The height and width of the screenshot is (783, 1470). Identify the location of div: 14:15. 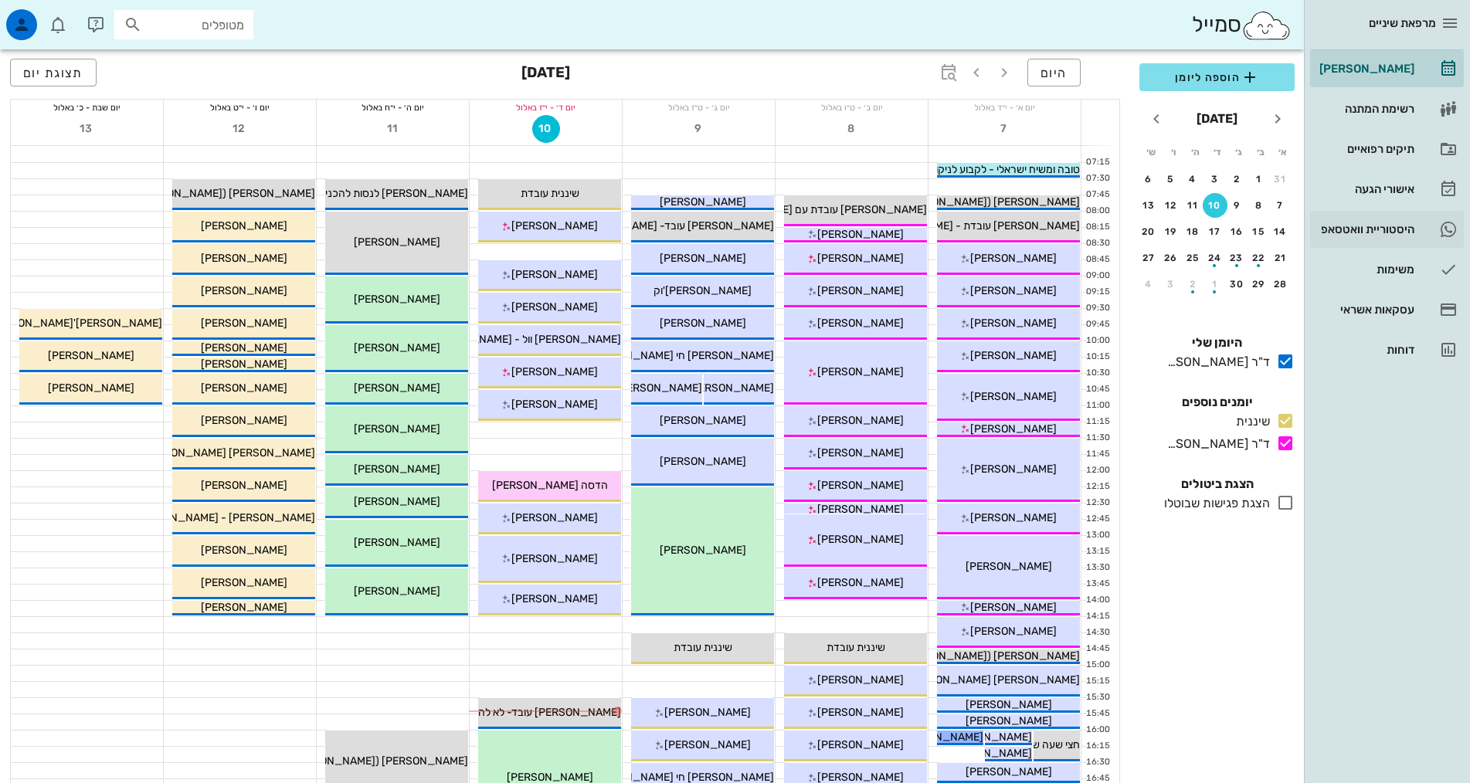
(1097, 616).